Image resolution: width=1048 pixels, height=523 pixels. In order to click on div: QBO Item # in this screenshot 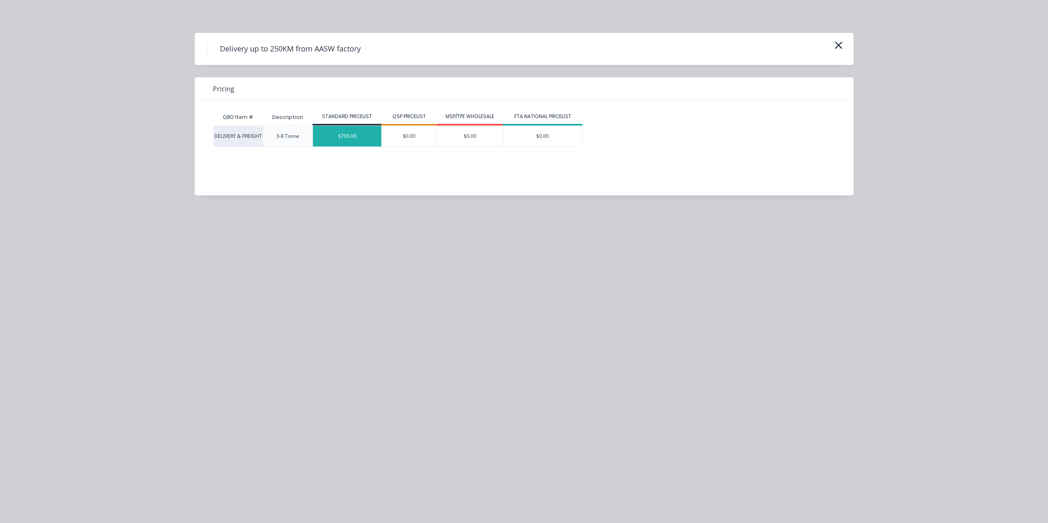, I will do `click(238, 117)`.